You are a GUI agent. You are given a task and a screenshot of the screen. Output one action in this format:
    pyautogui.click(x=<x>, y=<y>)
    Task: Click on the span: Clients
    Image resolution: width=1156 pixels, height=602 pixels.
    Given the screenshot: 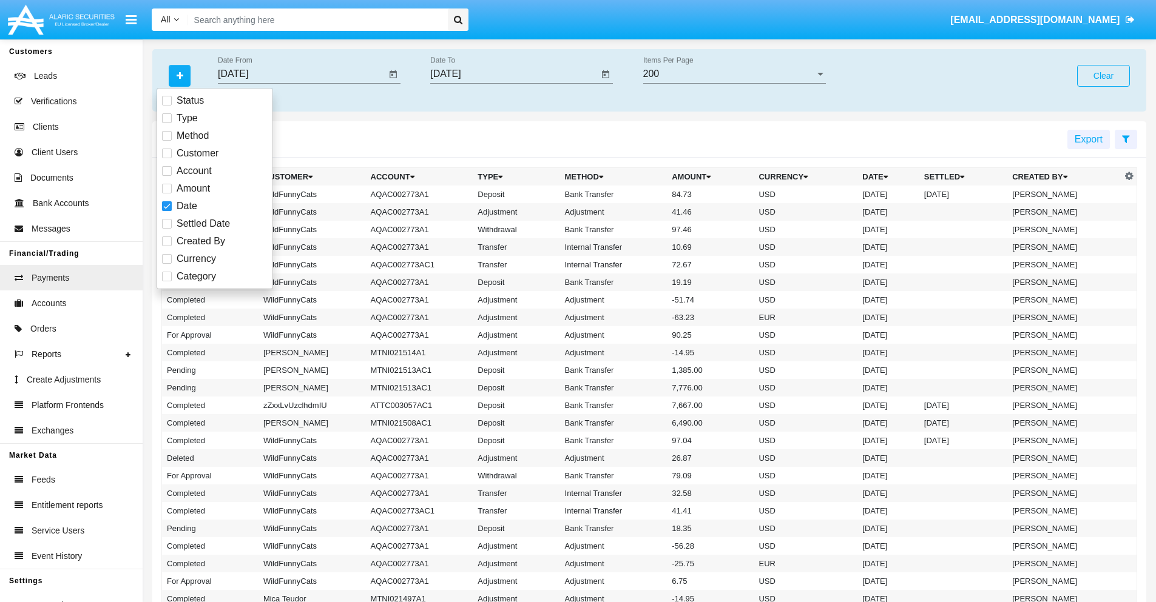 What is the action you would take?
    pyautogui.click(x=46, y=127)
    